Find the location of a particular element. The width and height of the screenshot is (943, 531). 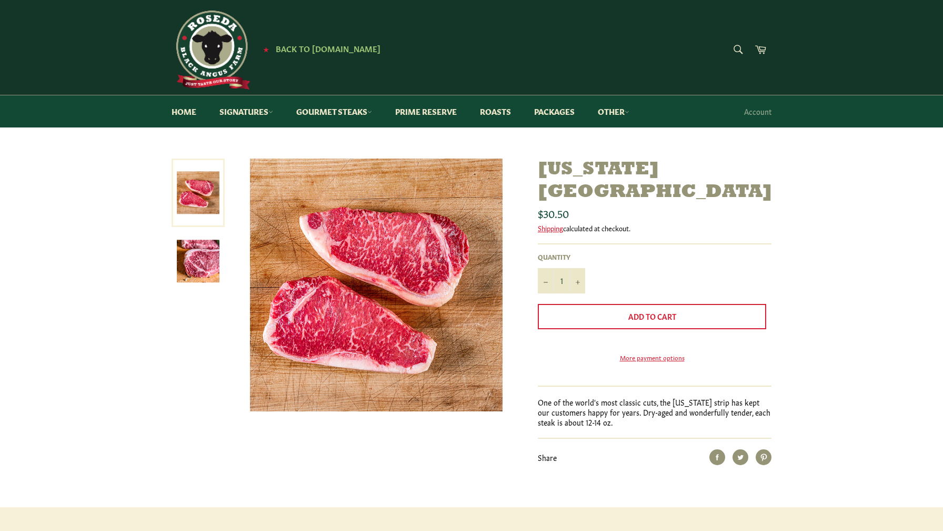

a: Gourmet Steaks is located at coordinates (334, 111).